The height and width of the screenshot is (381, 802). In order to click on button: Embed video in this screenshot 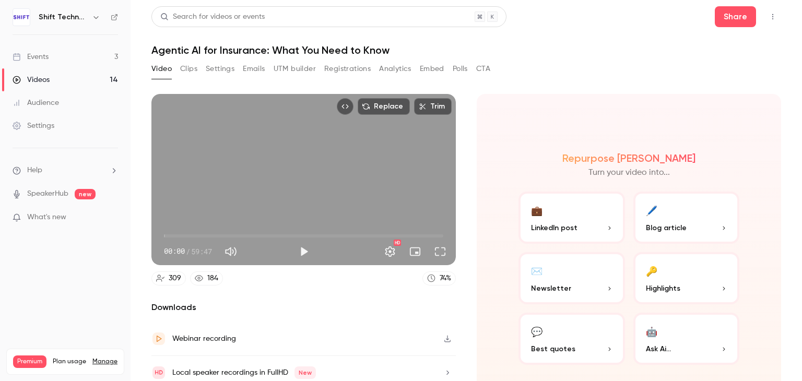, I will do `click(345, 107)`.